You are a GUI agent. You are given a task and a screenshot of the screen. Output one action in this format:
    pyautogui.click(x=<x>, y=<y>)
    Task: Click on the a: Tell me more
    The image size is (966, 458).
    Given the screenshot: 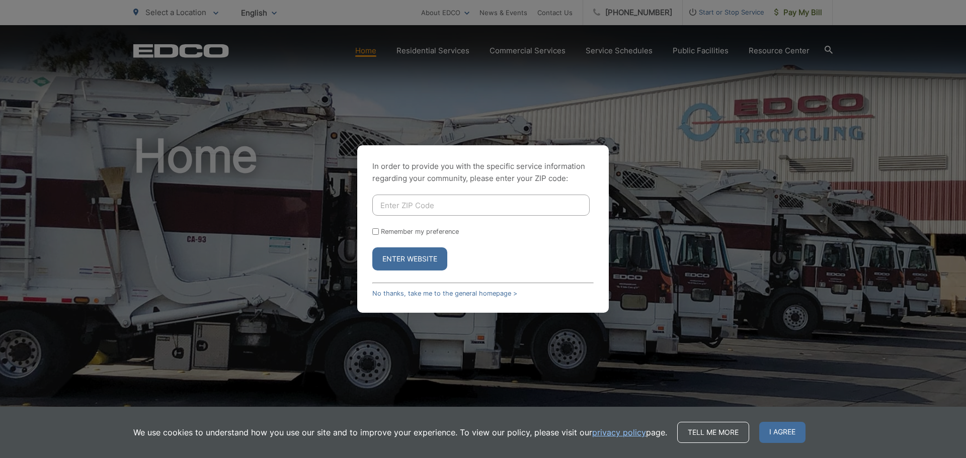 What is the action you would take?
    pyautogui.click(x=713, y=433)
    